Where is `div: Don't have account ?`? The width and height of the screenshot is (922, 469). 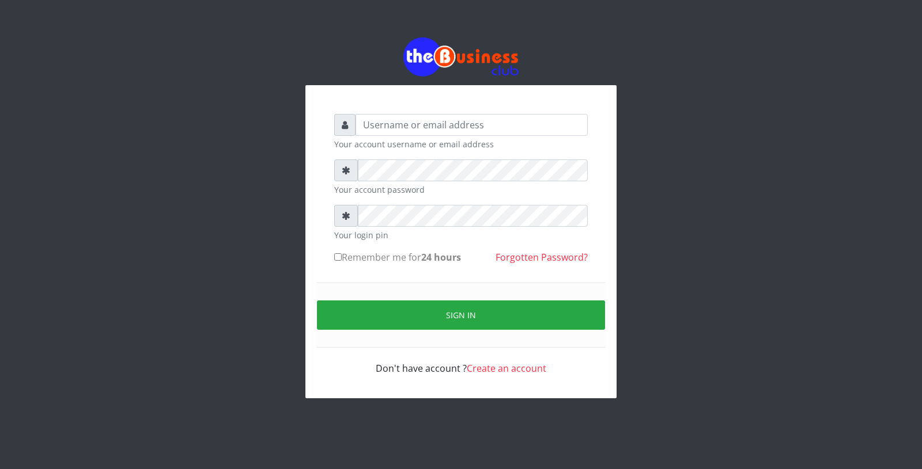
div: Don't have account ? is located at coordinates (461, 362).